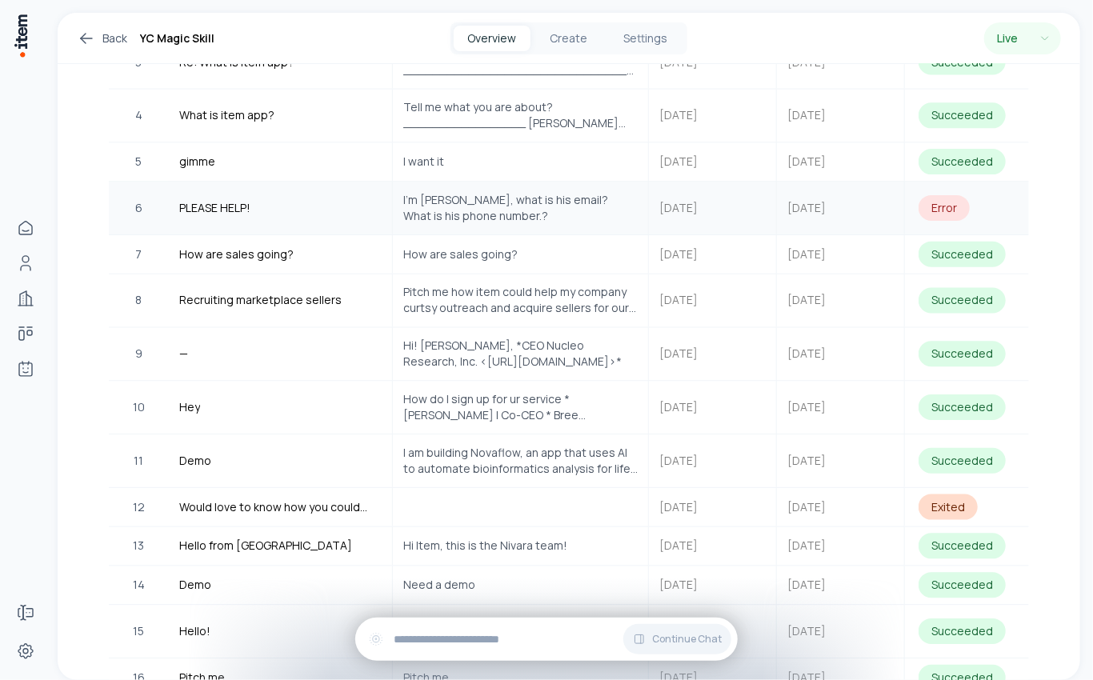  Describe the element at coordinates (26, 228) in the screenshot. I see `a: Home` at that location.